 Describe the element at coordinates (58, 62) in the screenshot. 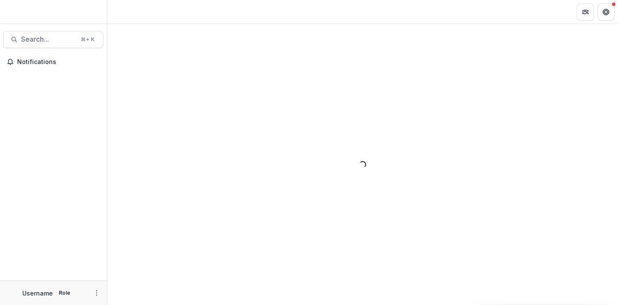

I see `span: Notifications` at that location.